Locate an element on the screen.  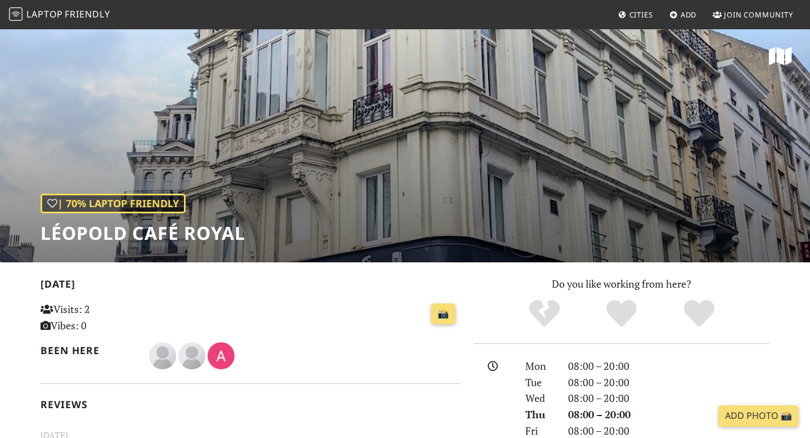
div: Mon is located at coordinates (540, 366).